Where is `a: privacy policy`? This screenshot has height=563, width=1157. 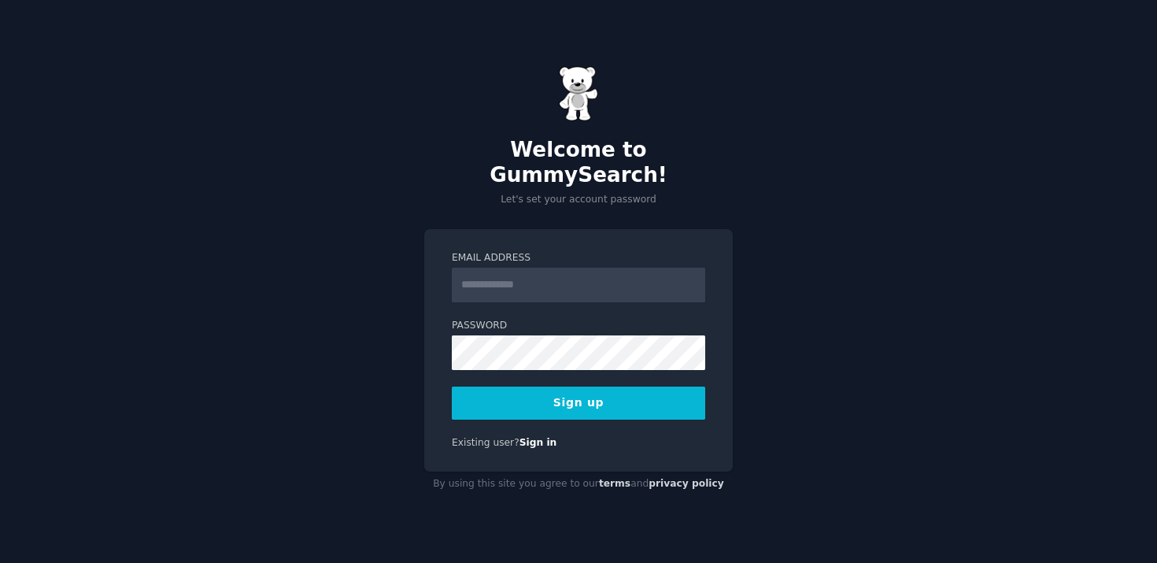 a: privacy policy is located at coordinates (686, 483).